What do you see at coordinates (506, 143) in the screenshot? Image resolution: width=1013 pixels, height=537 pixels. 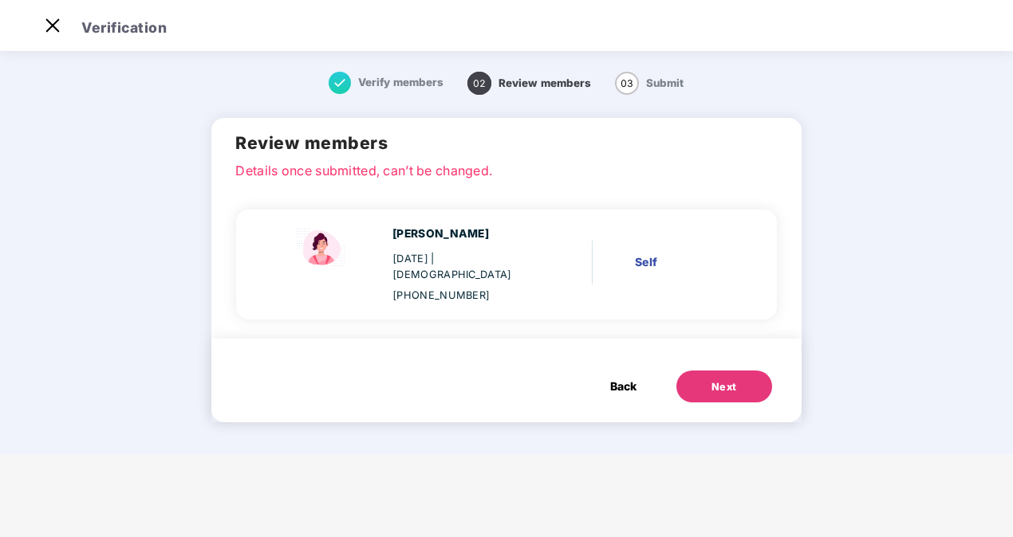 I see `h2: Review members` at bounding box center [506, 143].